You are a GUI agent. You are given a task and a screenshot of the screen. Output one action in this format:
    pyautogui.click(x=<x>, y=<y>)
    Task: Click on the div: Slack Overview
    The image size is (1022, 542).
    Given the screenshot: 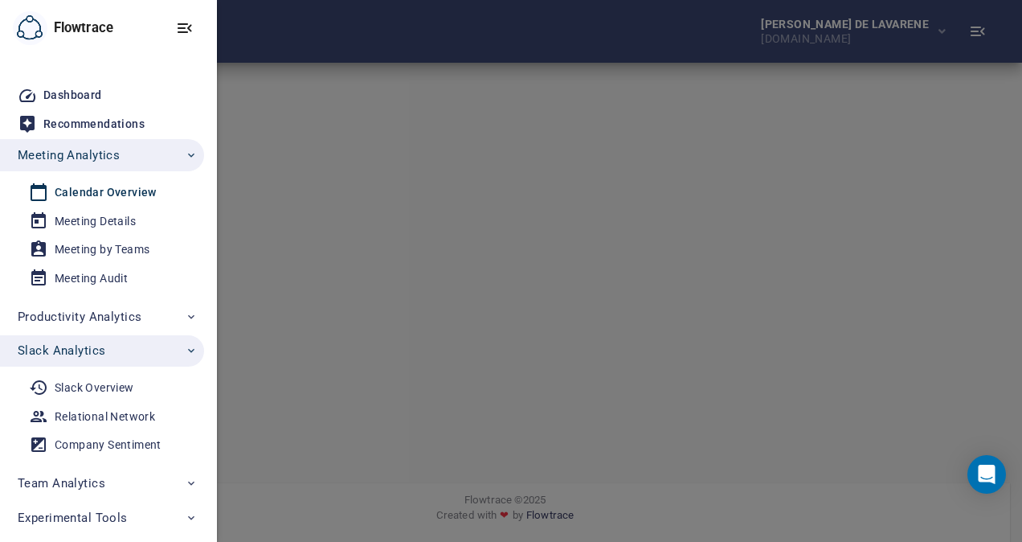 What is the action you would take?
    pyautogui.click(x=94, y=387)
    